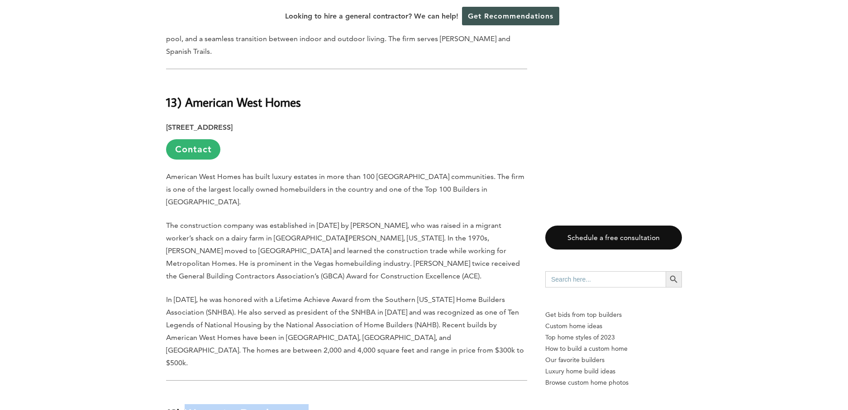 This screenshot has width=848, height=410. What do you see at coordinates (613, 349) in the screenshot?
I see `a: How to build a custom home` at bounding box center [613, 349].